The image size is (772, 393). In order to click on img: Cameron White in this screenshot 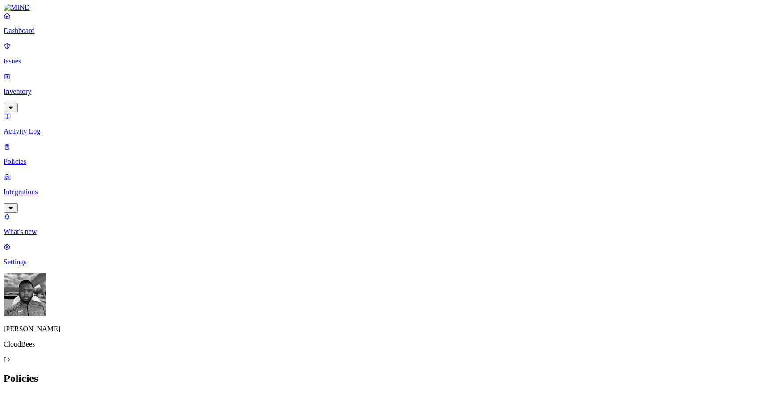, I will do `click(25, 295)`.